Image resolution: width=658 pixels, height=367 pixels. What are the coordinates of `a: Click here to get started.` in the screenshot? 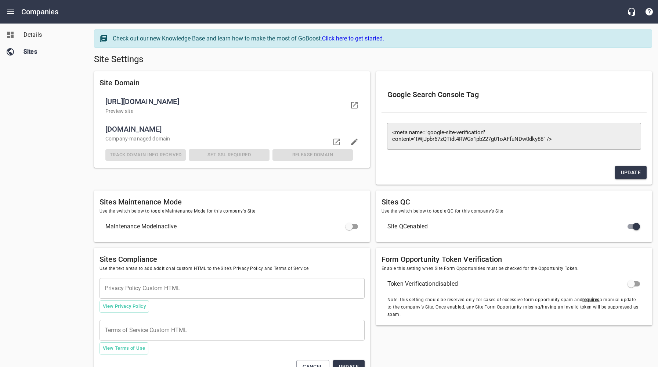 It's located at (353, 38).